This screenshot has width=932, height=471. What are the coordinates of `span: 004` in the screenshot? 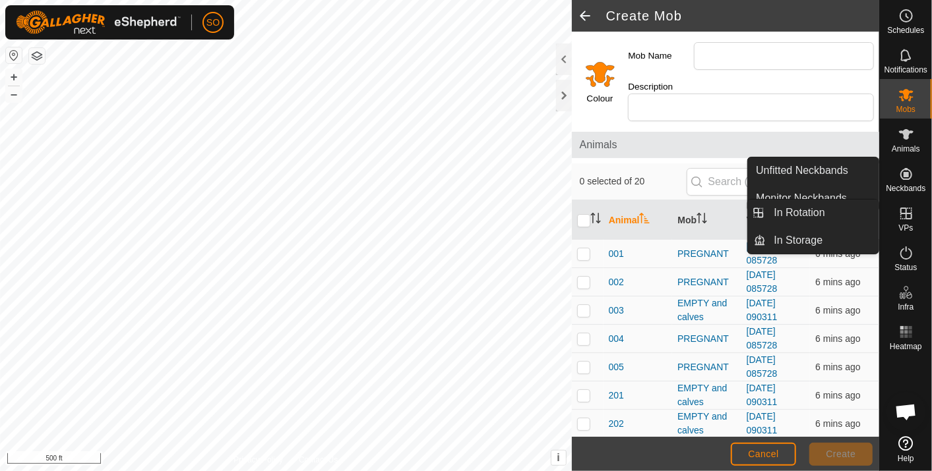 It's located at (616, 339).